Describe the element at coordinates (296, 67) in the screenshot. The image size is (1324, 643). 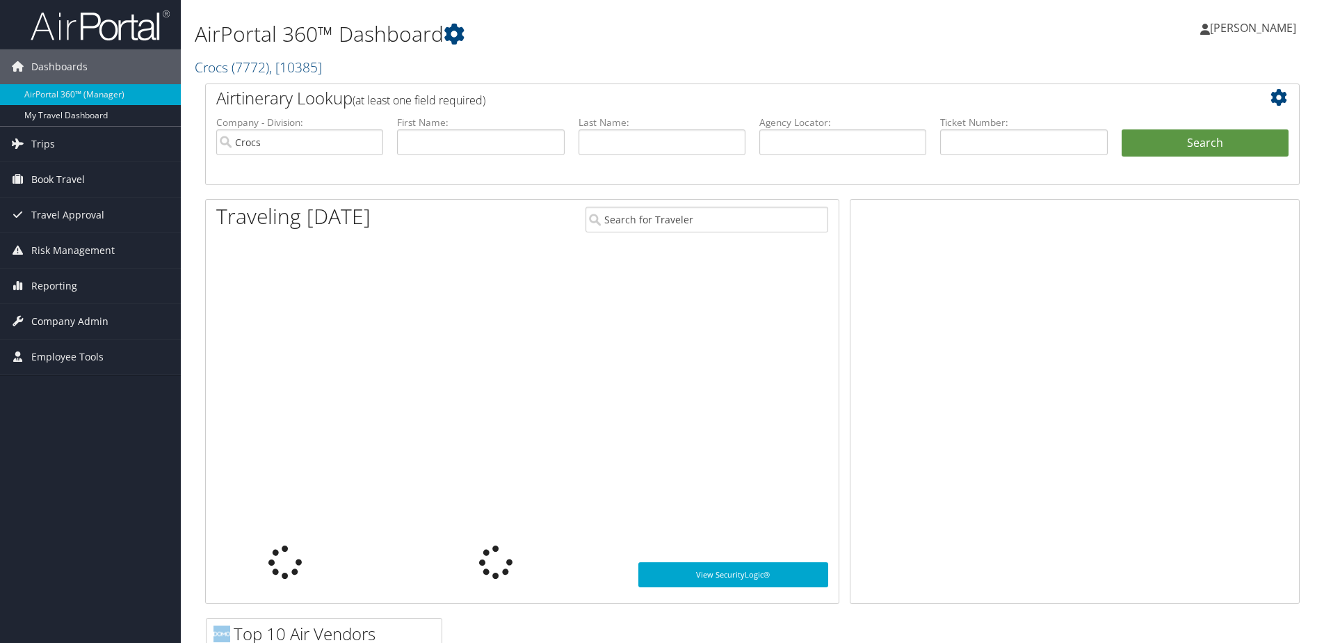
I see `span: , [ 10385 ]` at that location.